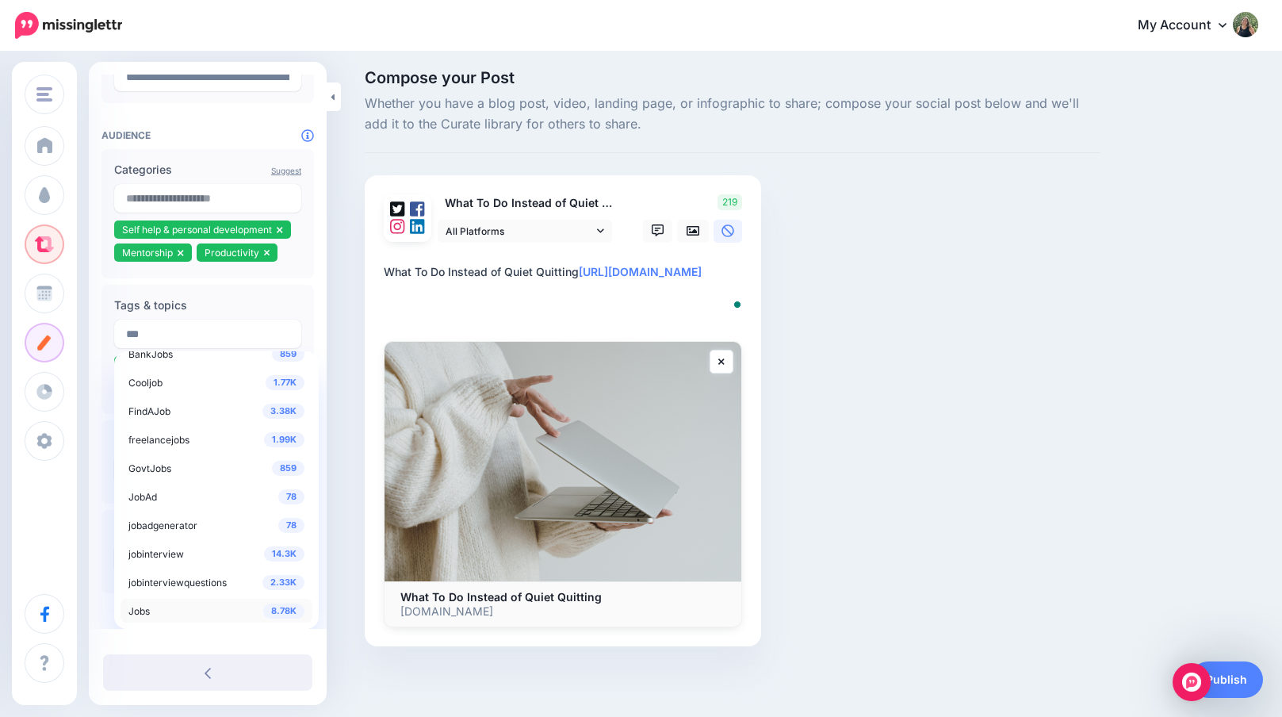  I want to click on span: jobinterviewquestions, so click(178, 582).